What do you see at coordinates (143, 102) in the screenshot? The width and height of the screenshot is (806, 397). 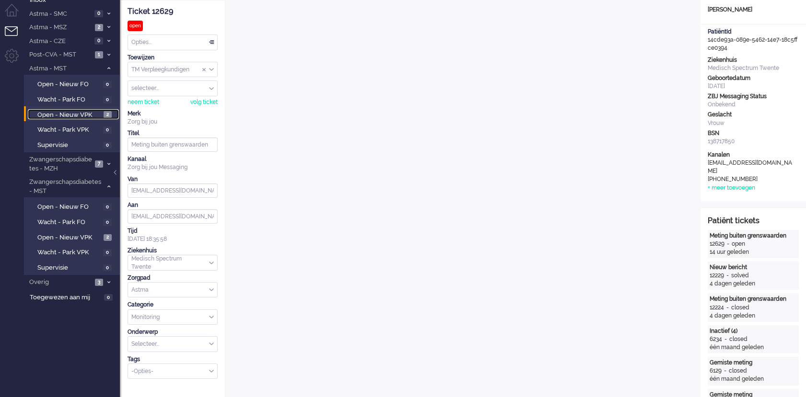 I see `div: neem ticket` at bounding box center [143, 102].